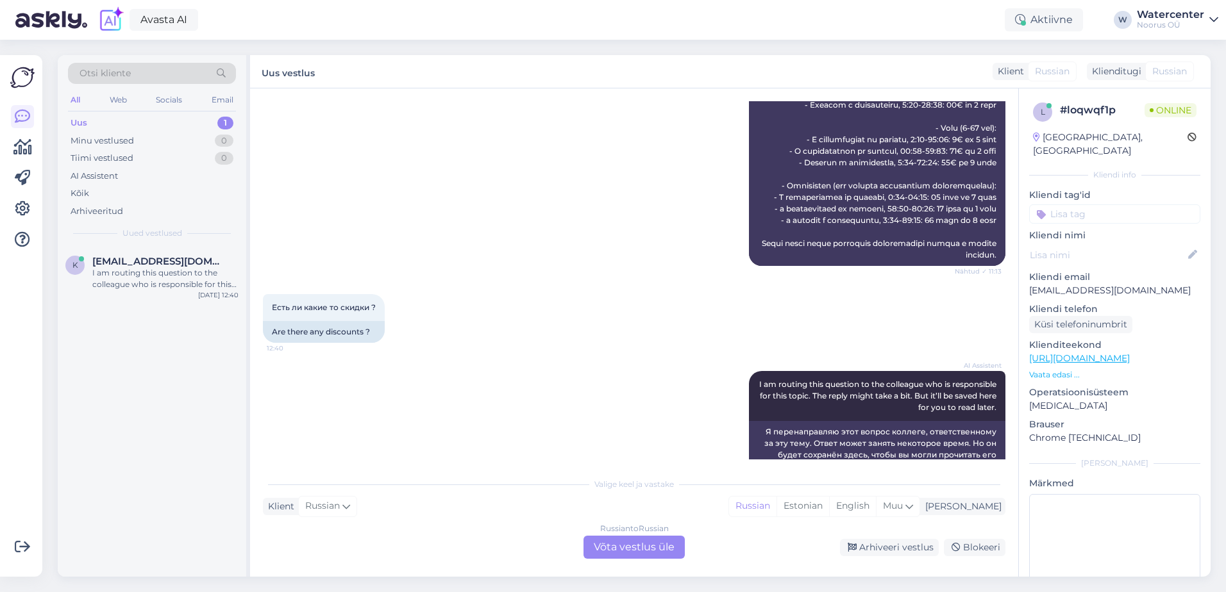 This screenshot has height=592, width=1226. Describe the element at coordinates (1114, 175) in the screenshot. I see `div: Kliendi info` at that location.